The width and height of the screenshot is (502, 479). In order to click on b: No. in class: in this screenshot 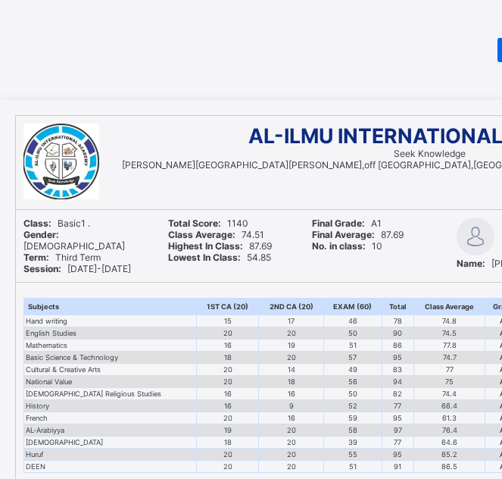, I will do `click(339, 246)`.